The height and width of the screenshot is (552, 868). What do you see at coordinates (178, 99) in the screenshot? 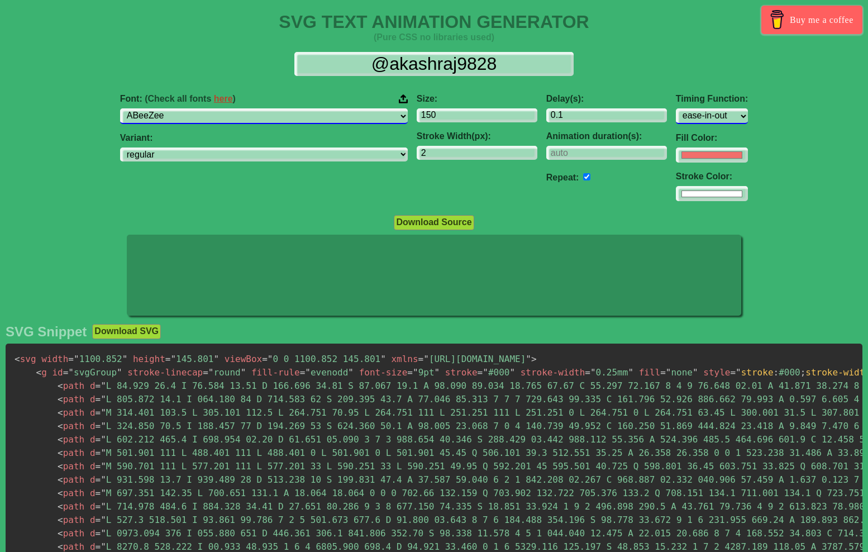
I see `span: Font:` at bounding box center [178, 99].